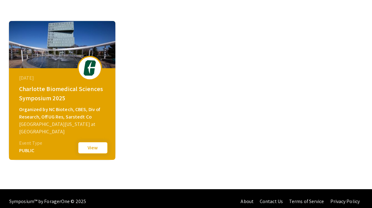  Describe the element at coordinates (62, 44) in the screenshot. I see `img: biomedical-sciences2025_eventCoverPhoto_f0c029__thumb.jpg` at that location.